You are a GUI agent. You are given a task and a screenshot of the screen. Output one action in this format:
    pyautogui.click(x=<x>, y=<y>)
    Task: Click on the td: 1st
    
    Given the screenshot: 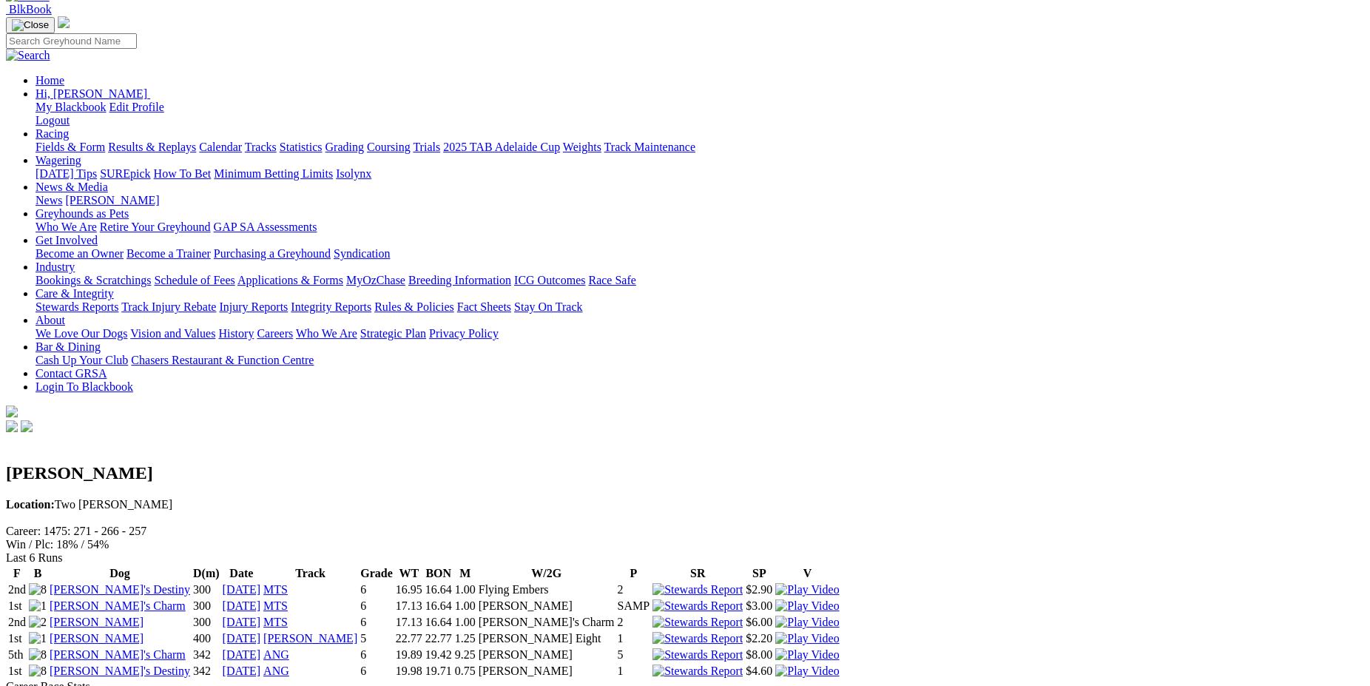 What is the action you would take?
    pyautogui.click(x=17, y=671)
    